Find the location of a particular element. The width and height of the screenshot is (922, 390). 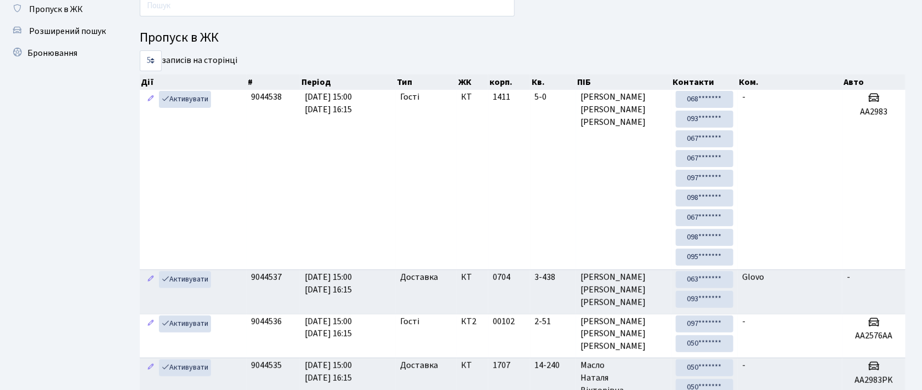

span: 9044538 is located at coordinates (266, 97).